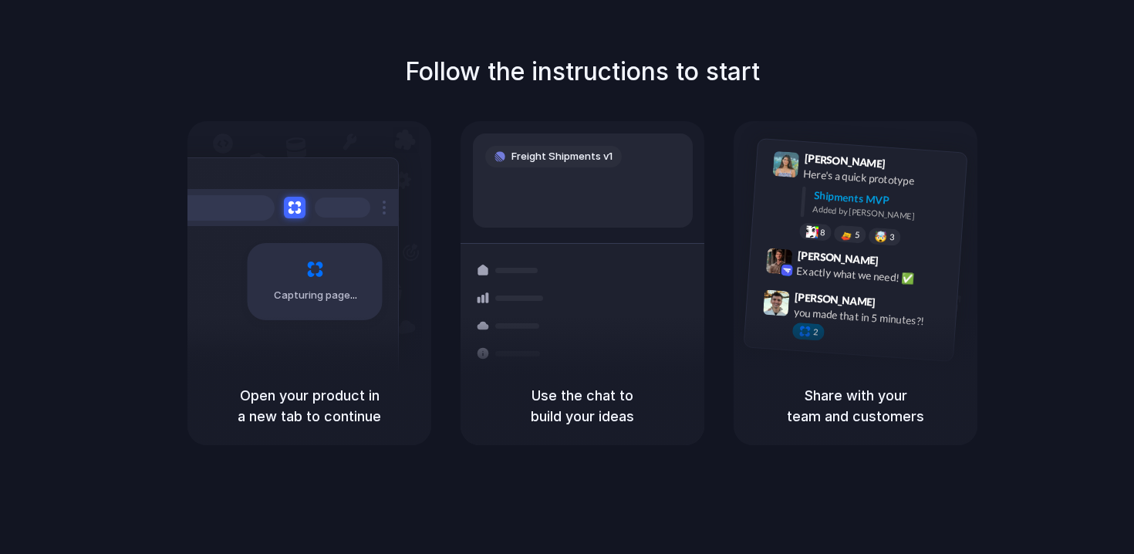 This screenshot has height=554, width=1134. I want to click on span: 9:47 AM, so click(896, 305).